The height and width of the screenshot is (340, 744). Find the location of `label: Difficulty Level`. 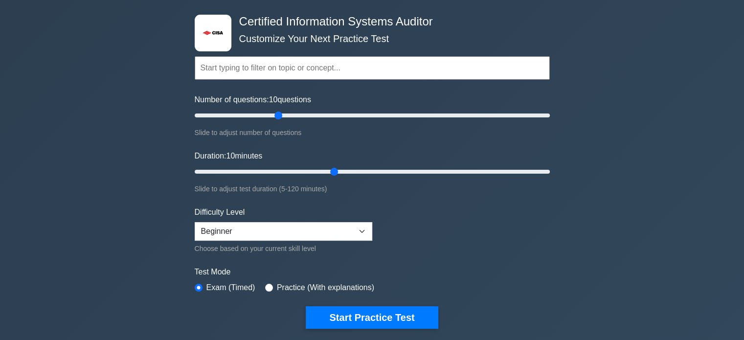

label: Difficulty Level is located at coordinates (219, 212).